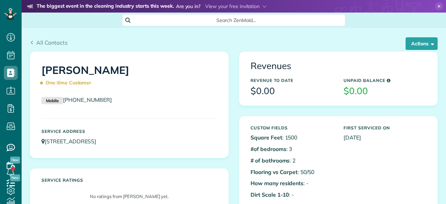  Describe the element at coordinates (266, 137) in the screenshot. I see `b: Square Feet` at that location.